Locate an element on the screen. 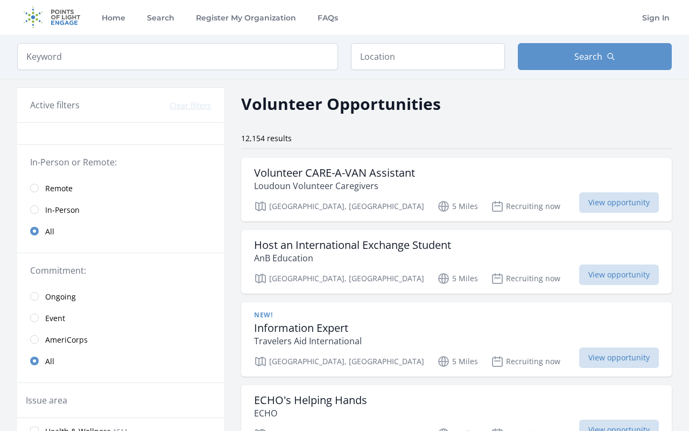 The width and height of the screenshot is (689, 431). h3: Information Expert is located at coordinates (308, 328).